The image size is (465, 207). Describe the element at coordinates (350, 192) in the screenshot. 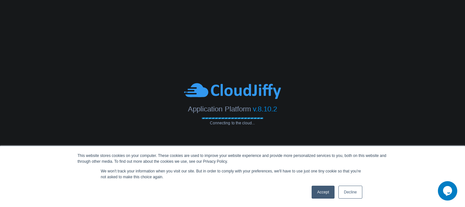

I see `a: Decline` at that location.